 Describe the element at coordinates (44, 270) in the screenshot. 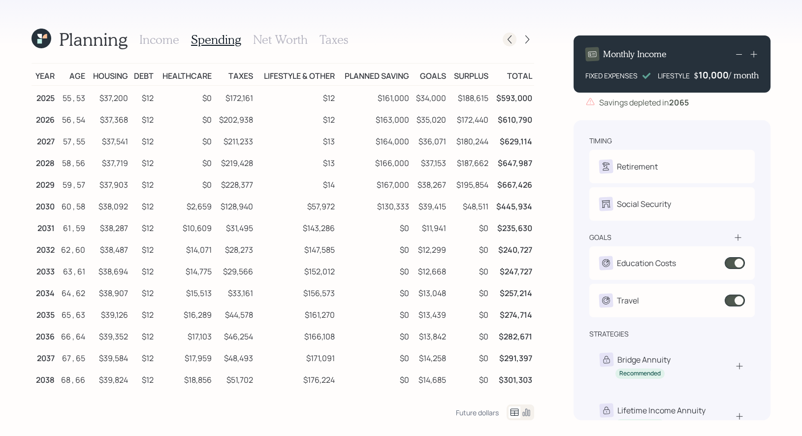

I see `td: 2033` at that location.